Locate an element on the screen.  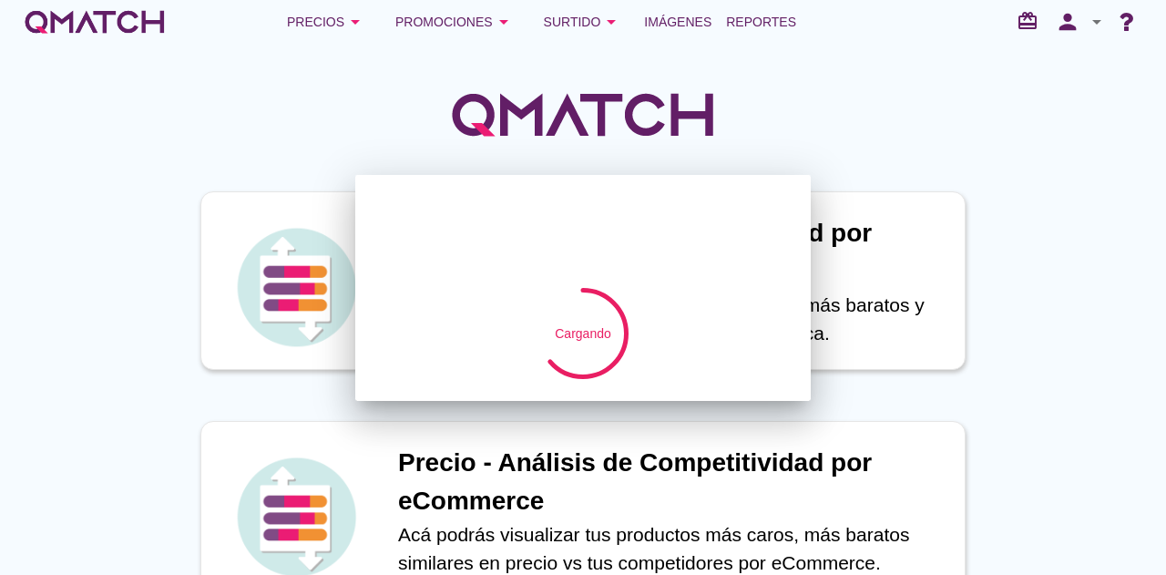
button: Precios is located at coordinates (326, 22).